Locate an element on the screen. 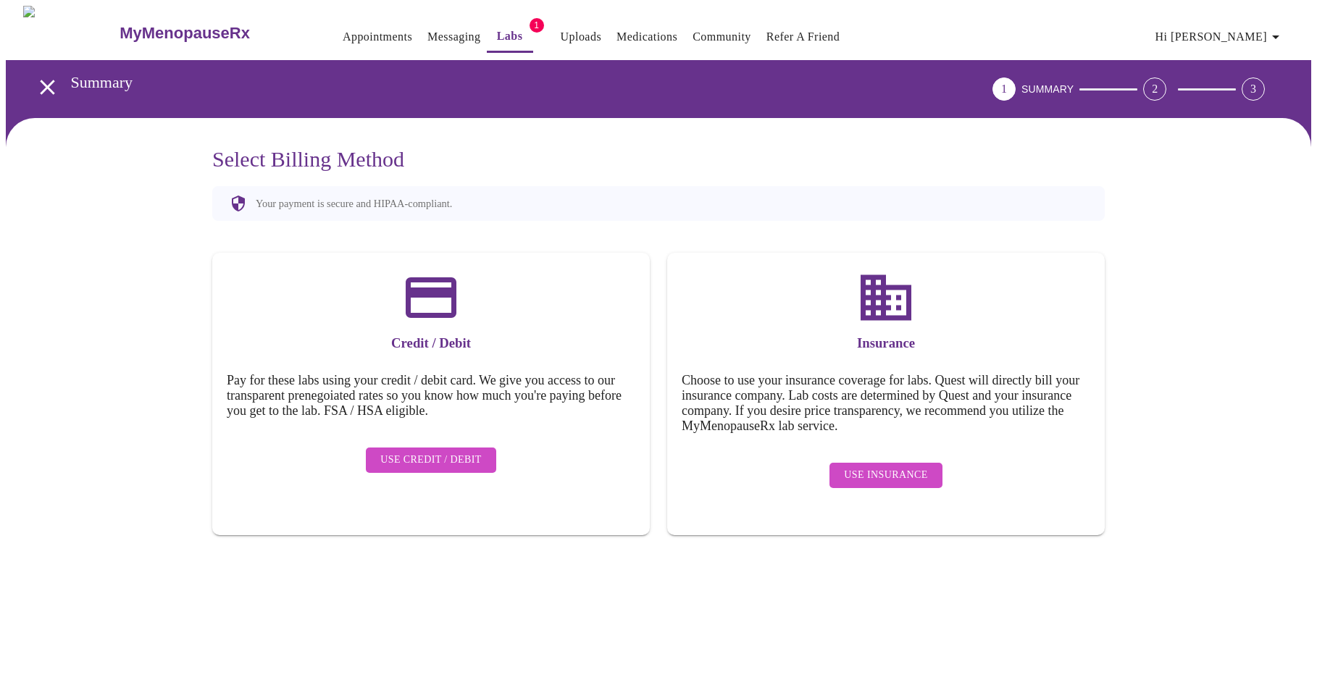 This screenshot has width=1317, height=685. div: 2 is located at coordinates (1155, 89).